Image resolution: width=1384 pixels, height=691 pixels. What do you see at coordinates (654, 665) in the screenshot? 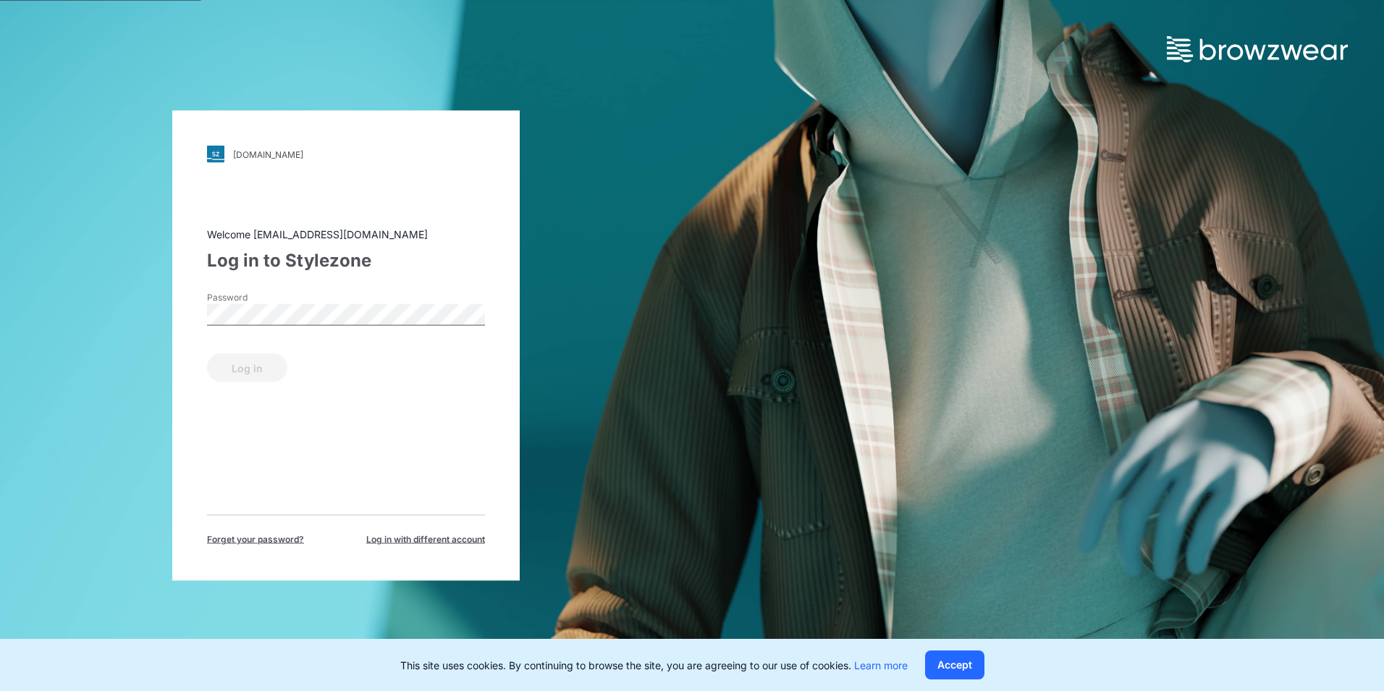
I see `p: This site uses cookies. By continuing to browse the site, you are agreeing to our use of cookies.` at bounding box center [654, 665].